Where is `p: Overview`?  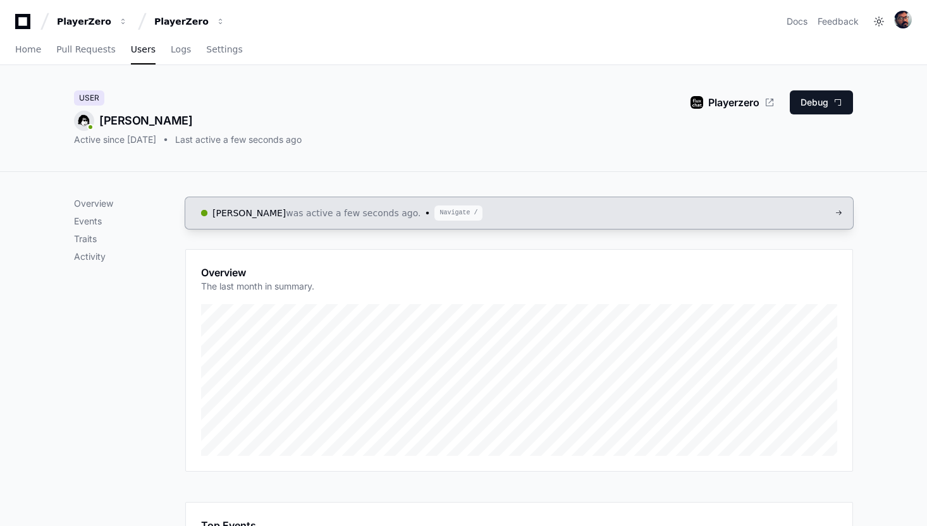
p: Overview is located at coordinates (130, 204).